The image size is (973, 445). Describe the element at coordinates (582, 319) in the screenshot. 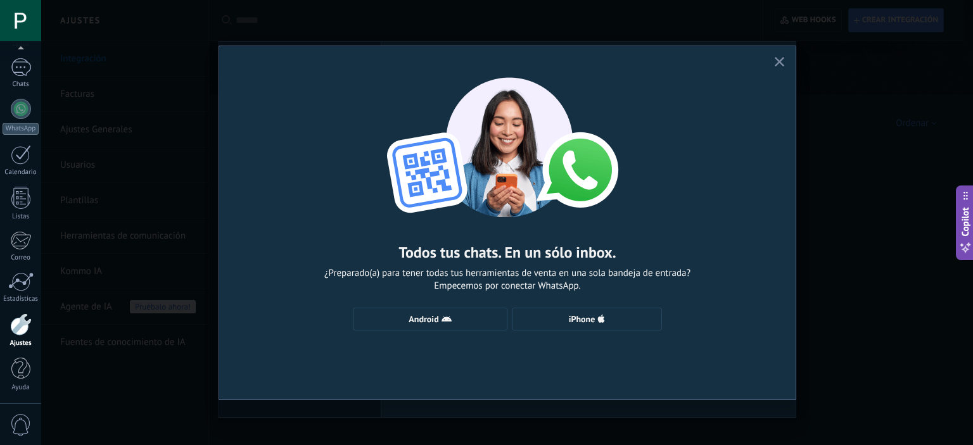

I see `span: iPhone` at that location.